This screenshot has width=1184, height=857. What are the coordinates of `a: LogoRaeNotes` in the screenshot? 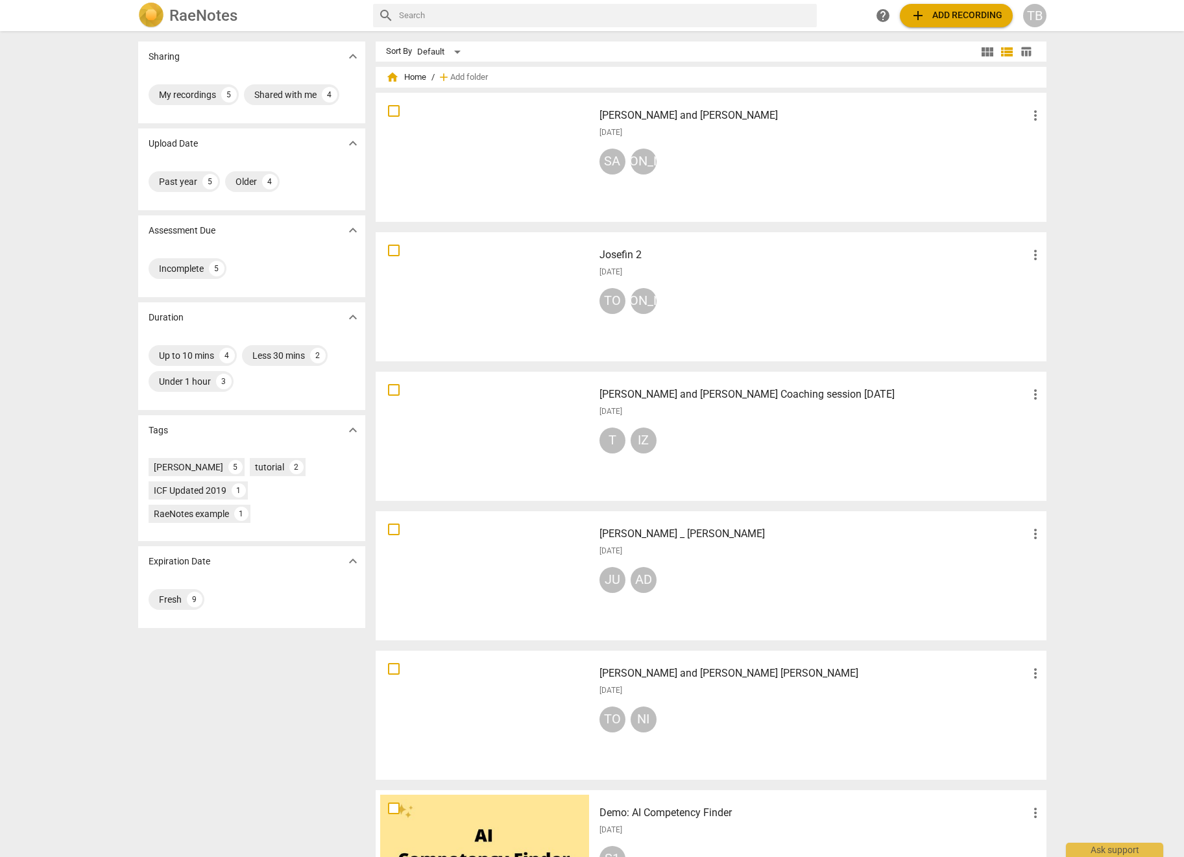 It's located at (250, 16).